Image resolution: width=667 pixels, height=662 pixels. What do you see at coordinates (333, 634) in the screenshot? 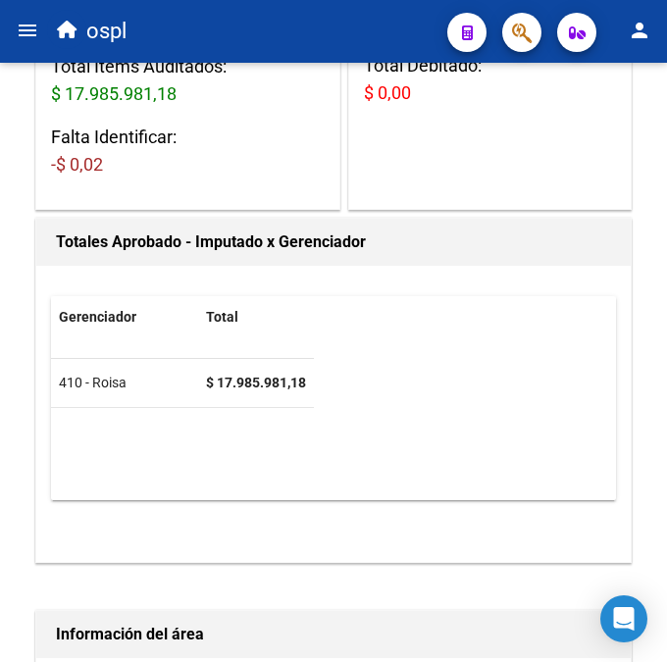
I see `h1: Información del área` at bounding box center [333, 634].